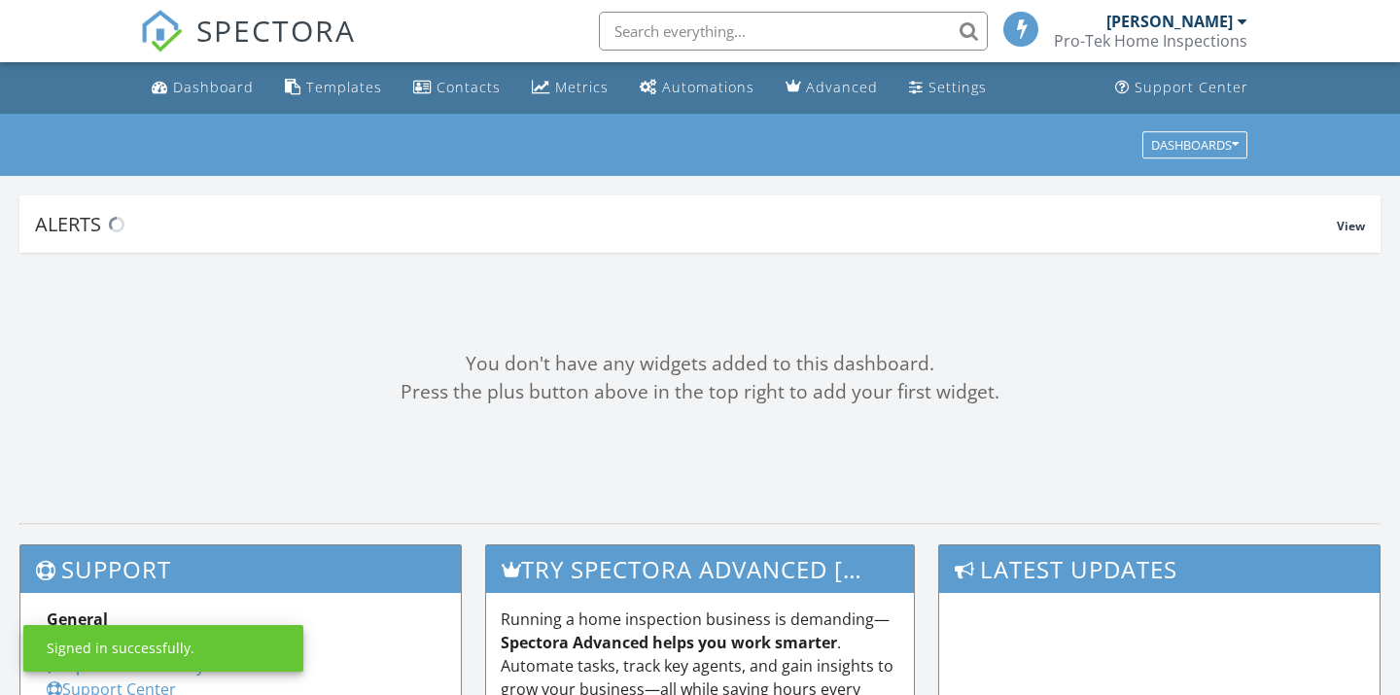  I want to click on div: Signed in successfully., so click(121, 648).